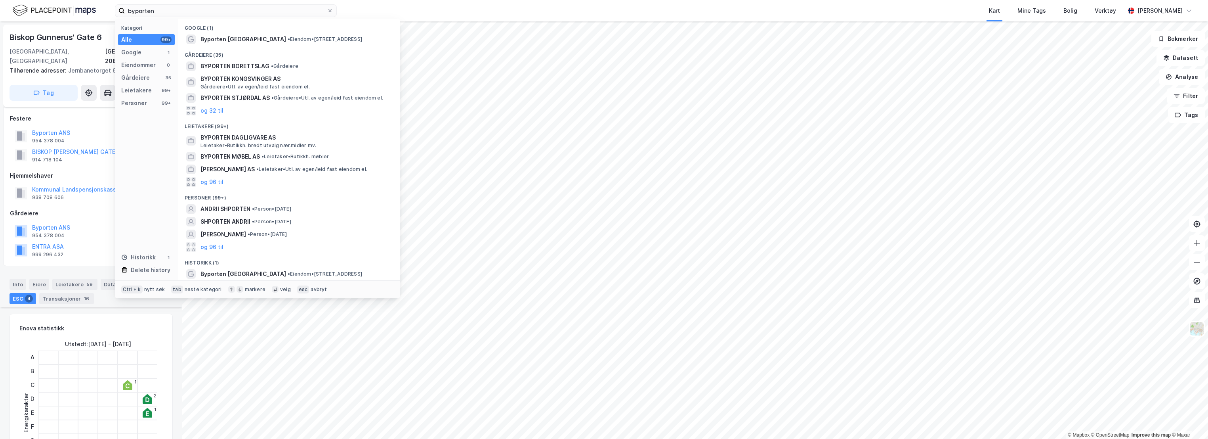  What do you see at coordinates (148, 28) in the screenshot?
I see `div: Kategori` at bounding box center [148, 28].